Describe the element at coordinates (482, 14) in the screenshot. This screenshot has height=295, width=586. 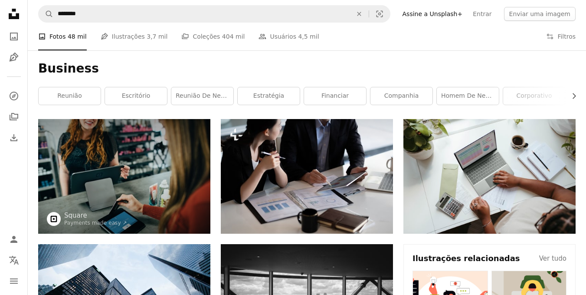
I see `a: Entrar` at that location.